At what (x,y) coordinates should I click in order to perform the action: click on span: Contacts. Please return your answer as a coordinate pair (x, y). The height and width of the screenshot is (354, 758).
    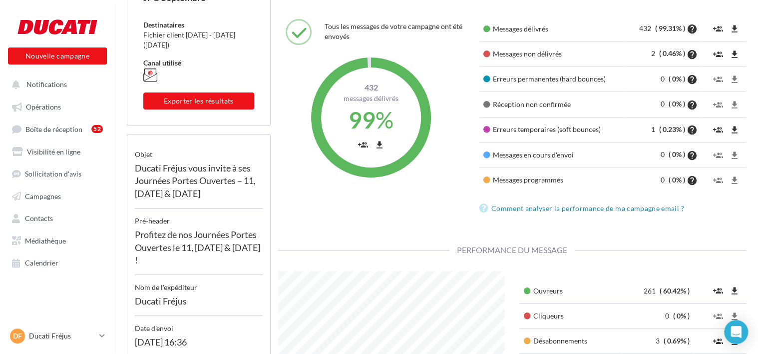
    Looking at the image, I should click on (39, 218).